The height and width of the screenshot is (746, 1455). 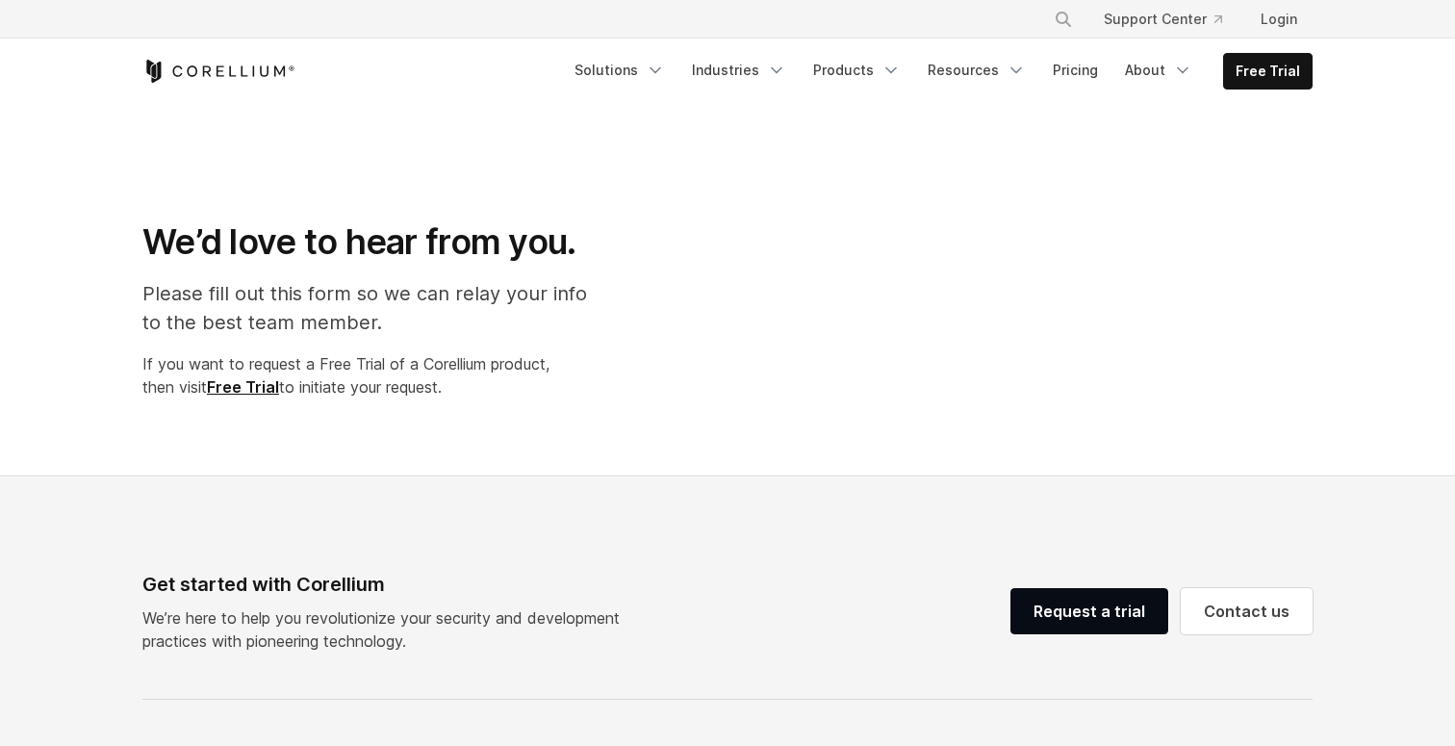 I want to click on a: Contact us, so click(x=1246, y=611).